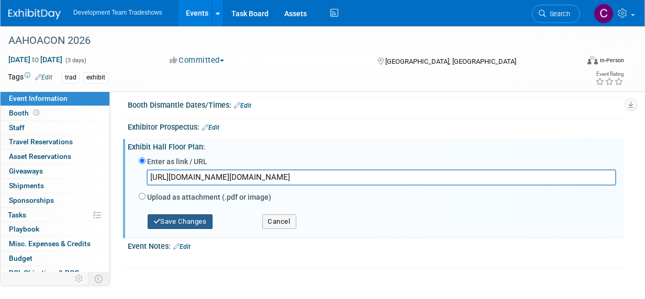 The height and width of the screenshot is (299, 645). I want to click on label: Enter as link / URL, so click(177, 162).